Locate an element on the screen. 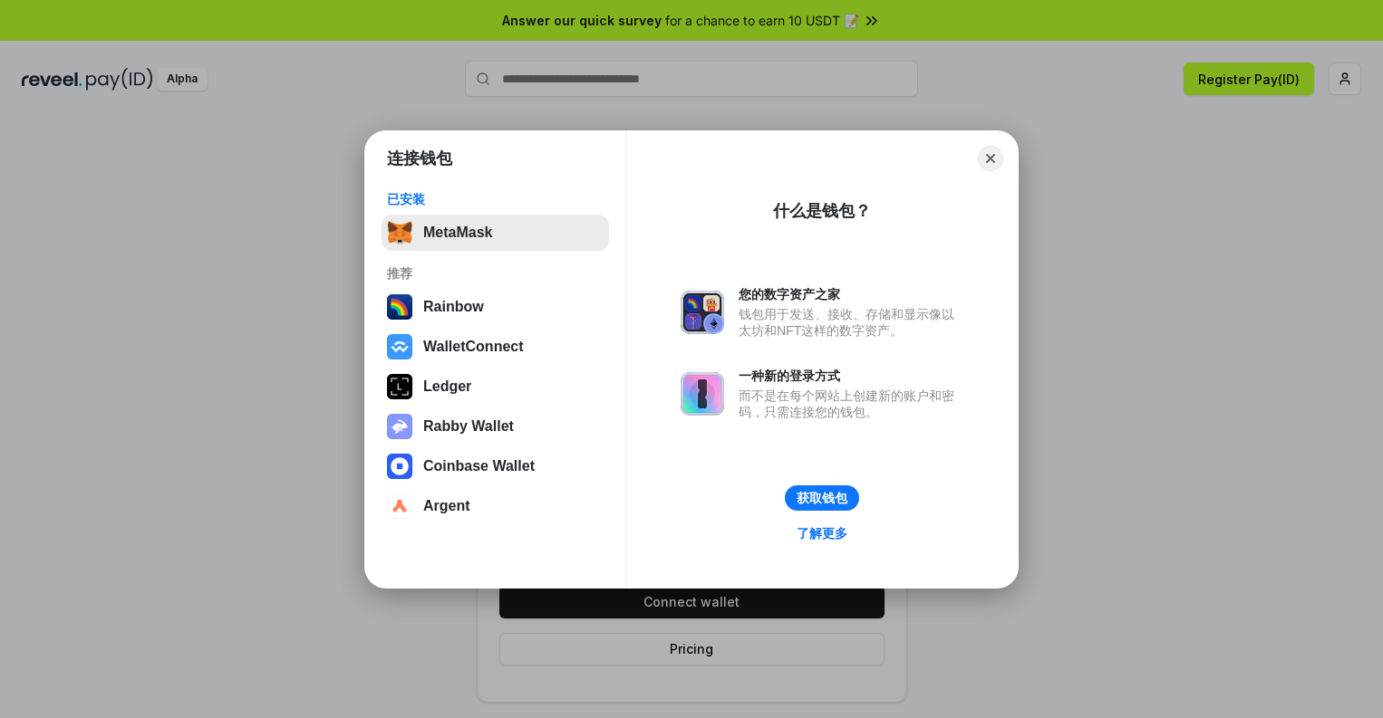 The image size is (1383, 718). div: 什么是钱包？ is located at coordinates (822, 211).